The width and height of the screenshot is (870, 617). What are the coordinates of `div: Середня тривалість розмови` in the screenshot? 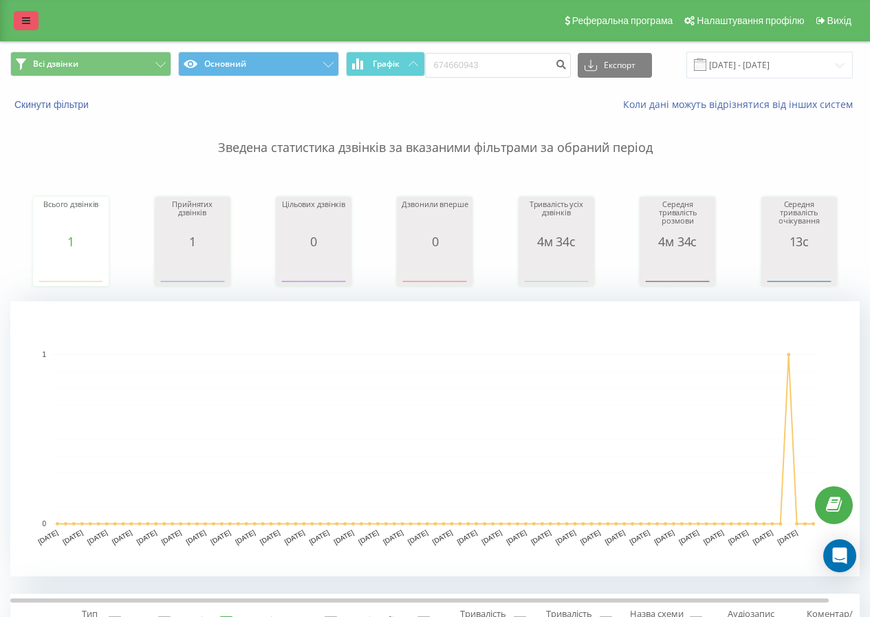 It's located at (678, 217).